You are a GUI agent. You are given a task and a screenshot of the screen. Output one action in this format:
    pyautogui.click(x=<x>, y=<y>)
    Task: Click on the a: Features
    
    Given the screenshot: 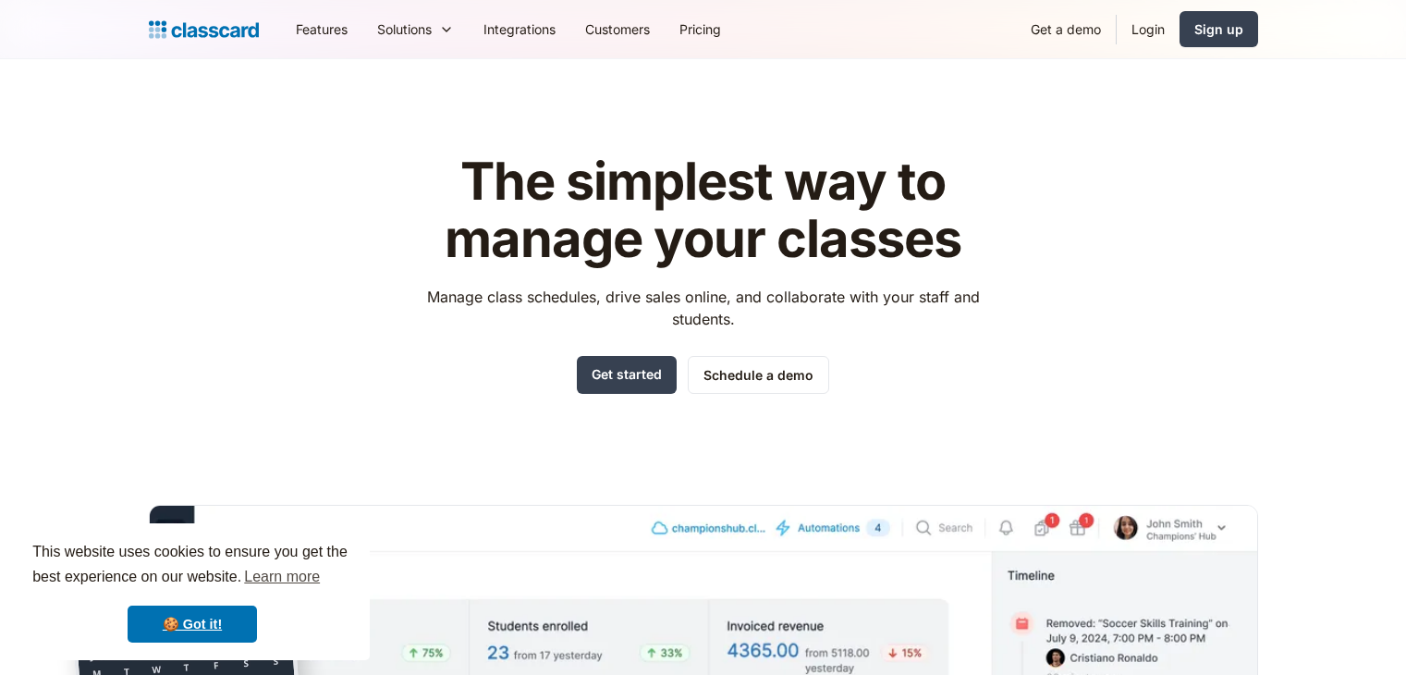 What is the action you would take?
    pyautogui.click(x=322, y=29)
    